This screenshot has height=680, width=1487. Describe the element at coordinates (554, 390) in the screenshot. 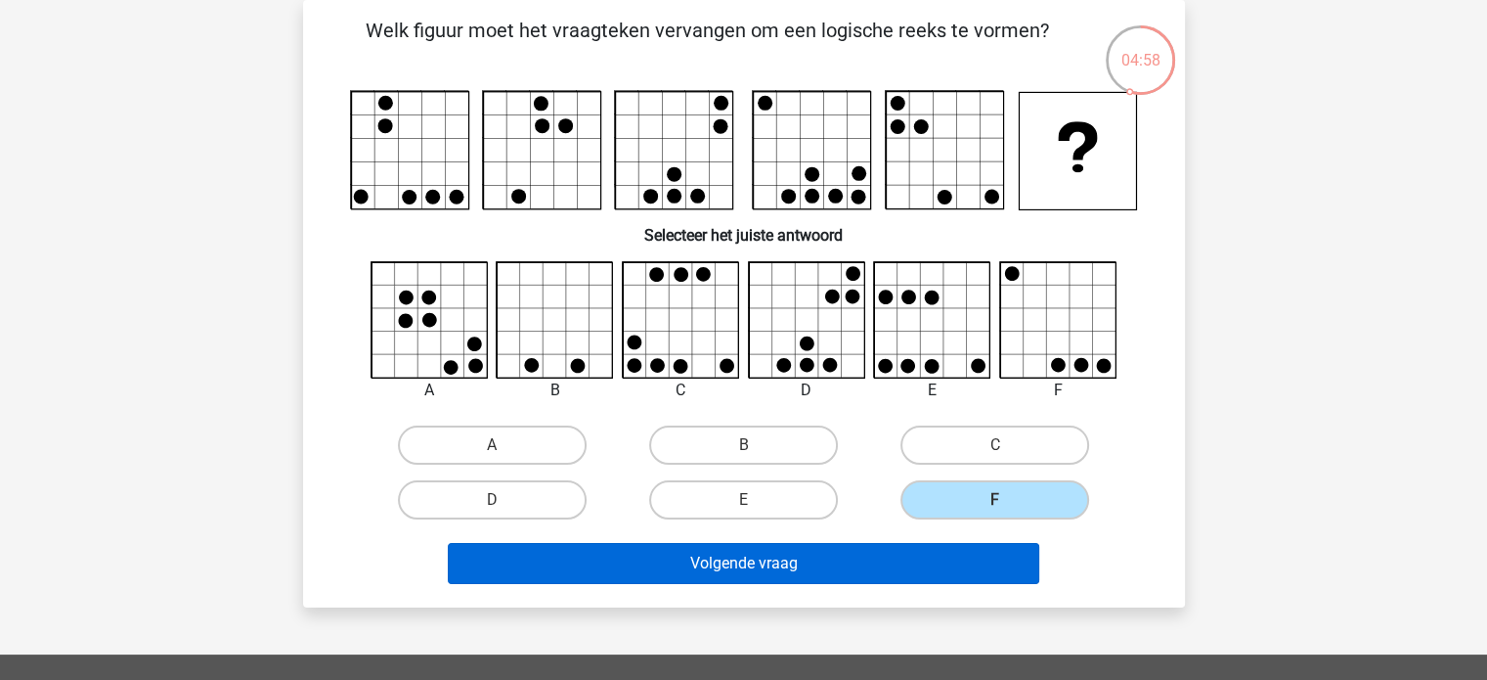

I see `div: B` at that location.